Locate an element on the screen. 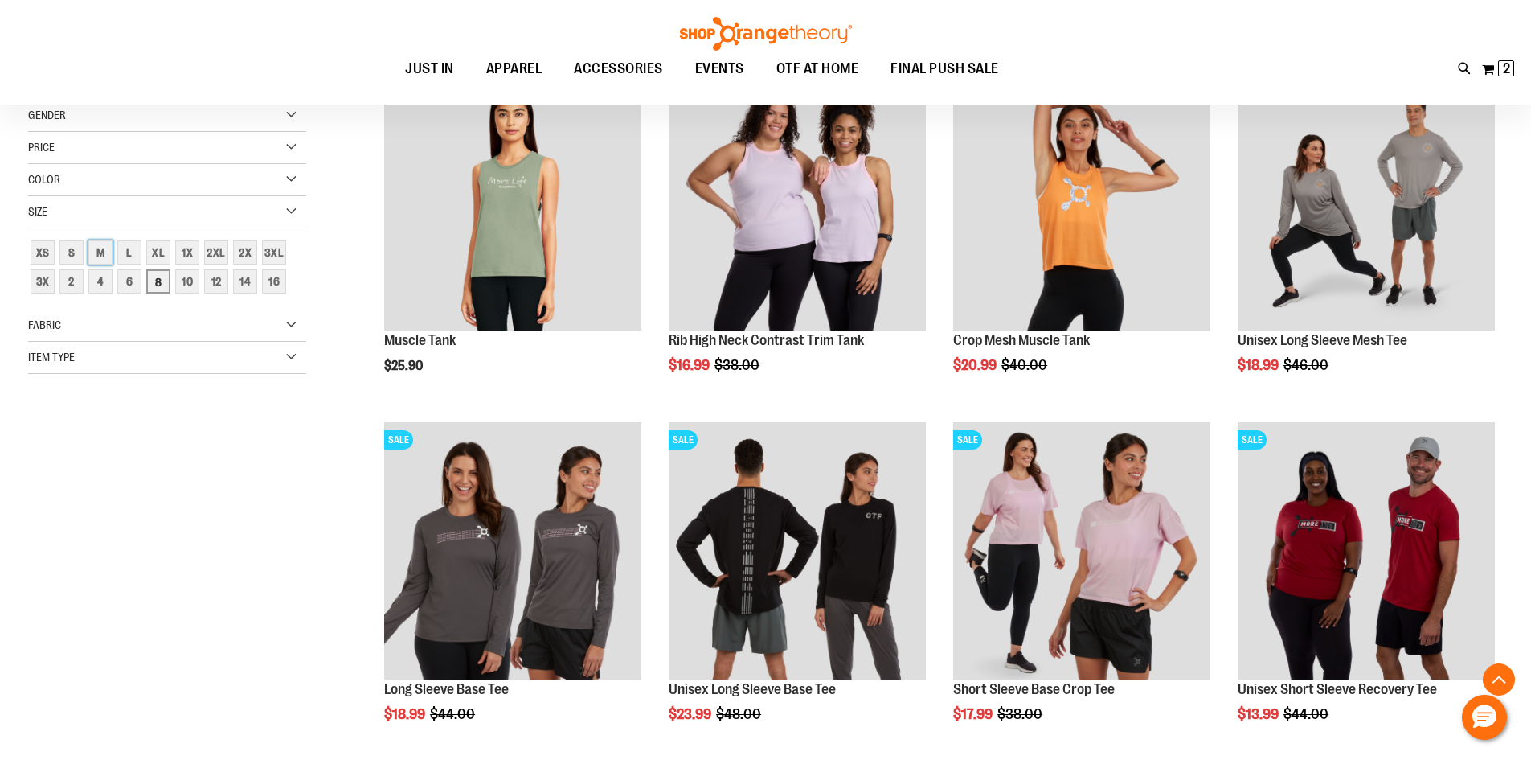 This screenshot has width=1531, height=760. a: Unisex Long Sleeve Mesh Tee is located at coordinates (1322, 340).